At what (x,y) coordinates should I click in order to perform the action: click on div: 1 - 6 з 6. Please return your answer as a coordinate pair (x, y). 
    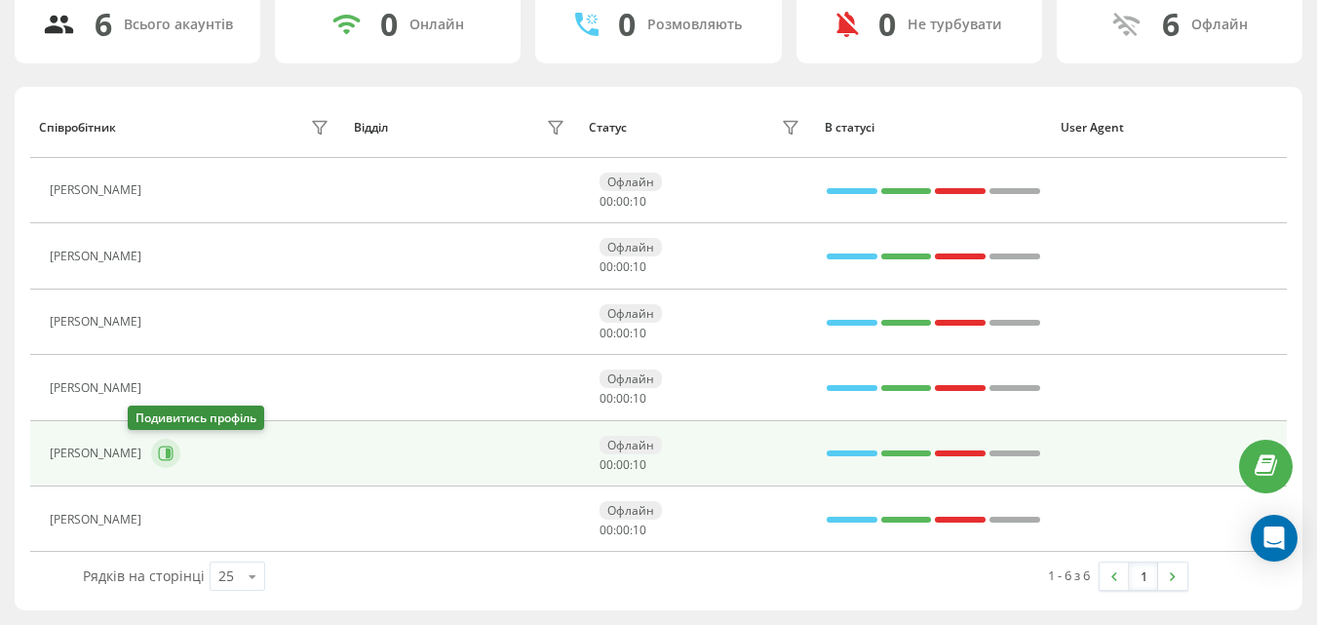
    Looking at the image, I should click on (1069, 575).